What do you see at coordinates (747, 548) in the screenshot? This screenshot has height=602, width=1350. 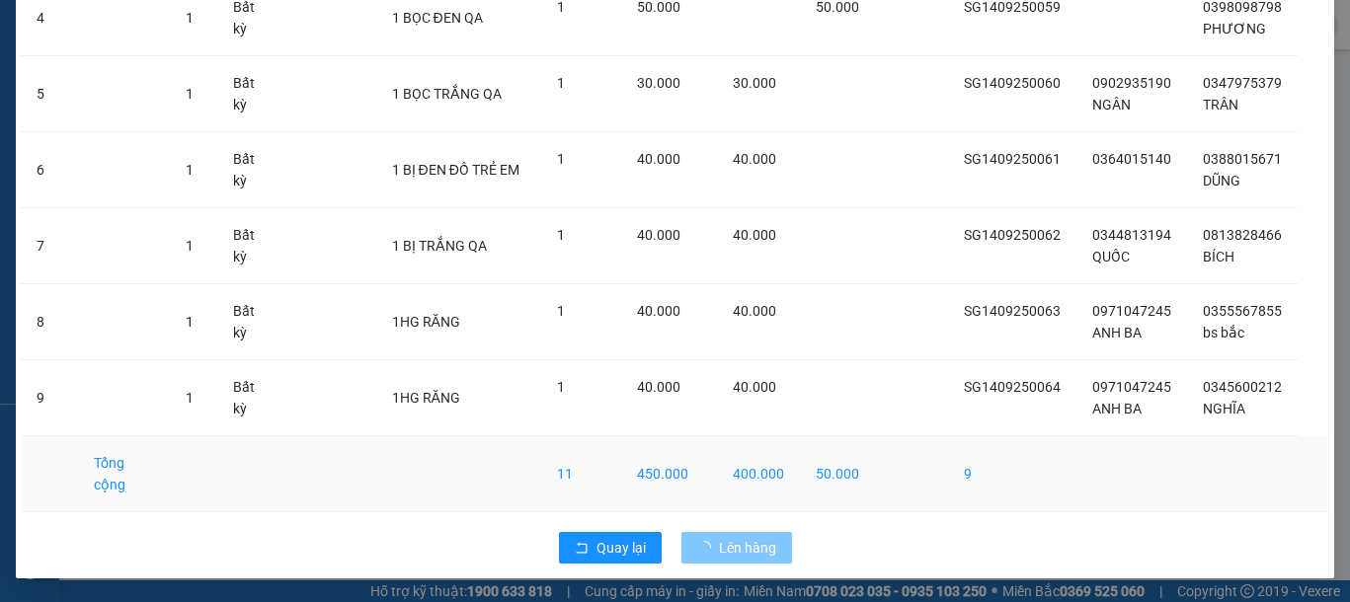 I see `span: Lên hàng` at bounding box center [747, 548].